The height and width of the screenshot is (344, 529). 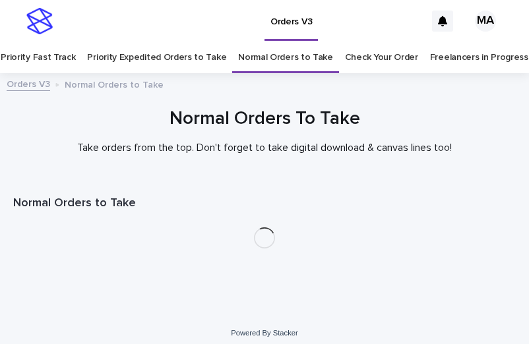 What do you see at coordinates (264, 204) in the screenshot?
I see `h1: Normal Orders to Take` at bounding box center [264, 204].